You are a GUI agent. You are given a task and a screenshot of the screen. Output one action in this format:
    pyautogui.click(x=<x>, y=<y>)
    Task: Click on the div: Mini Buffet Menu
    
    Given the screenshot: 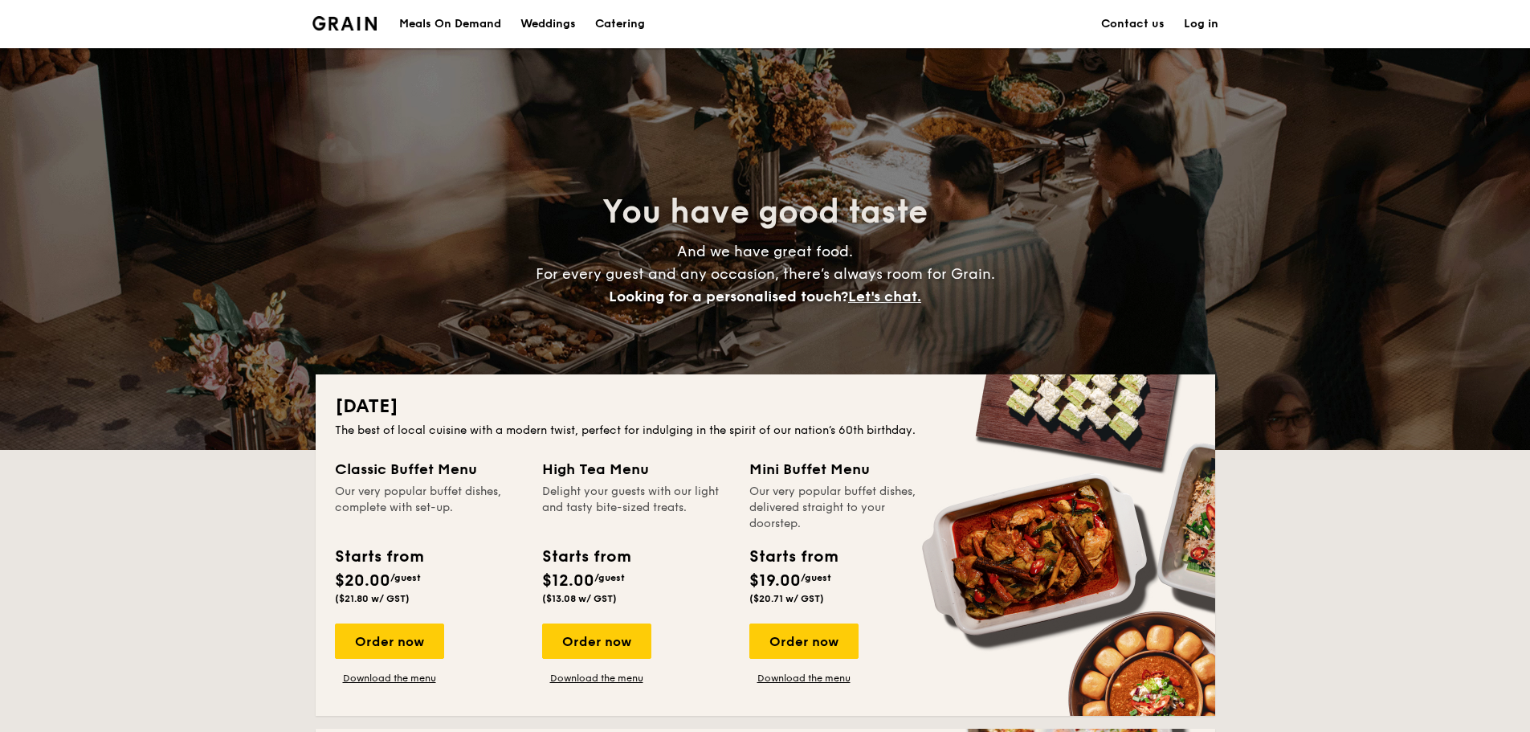 What is the action you would take?
    pyautogui.click(x=844, y=469)
    